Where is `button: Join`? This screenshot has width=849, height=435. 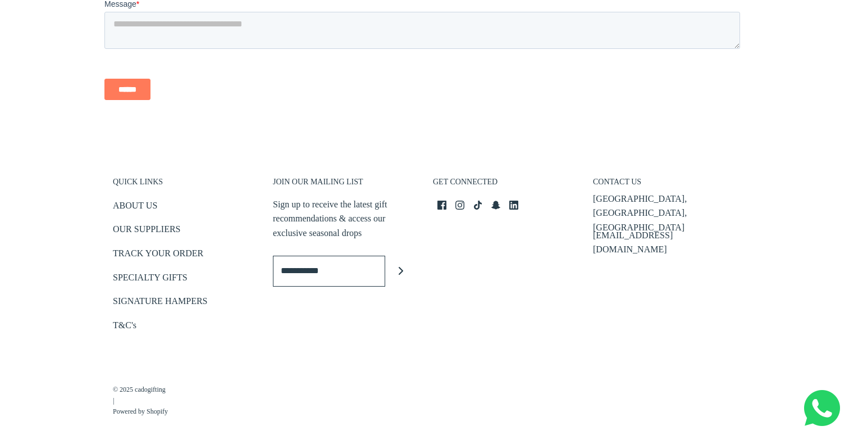 button: Join is located at coordinates (400, 271).